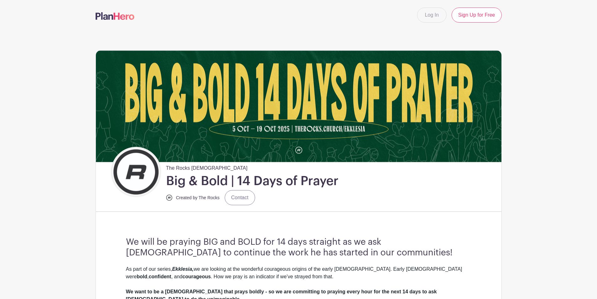 The height and width of the screenshot is (299, 597). What do you see at coordinates (183, 269) in the screenshot?
I see `em: Ekklesia,` at bounding box center [183, 269].